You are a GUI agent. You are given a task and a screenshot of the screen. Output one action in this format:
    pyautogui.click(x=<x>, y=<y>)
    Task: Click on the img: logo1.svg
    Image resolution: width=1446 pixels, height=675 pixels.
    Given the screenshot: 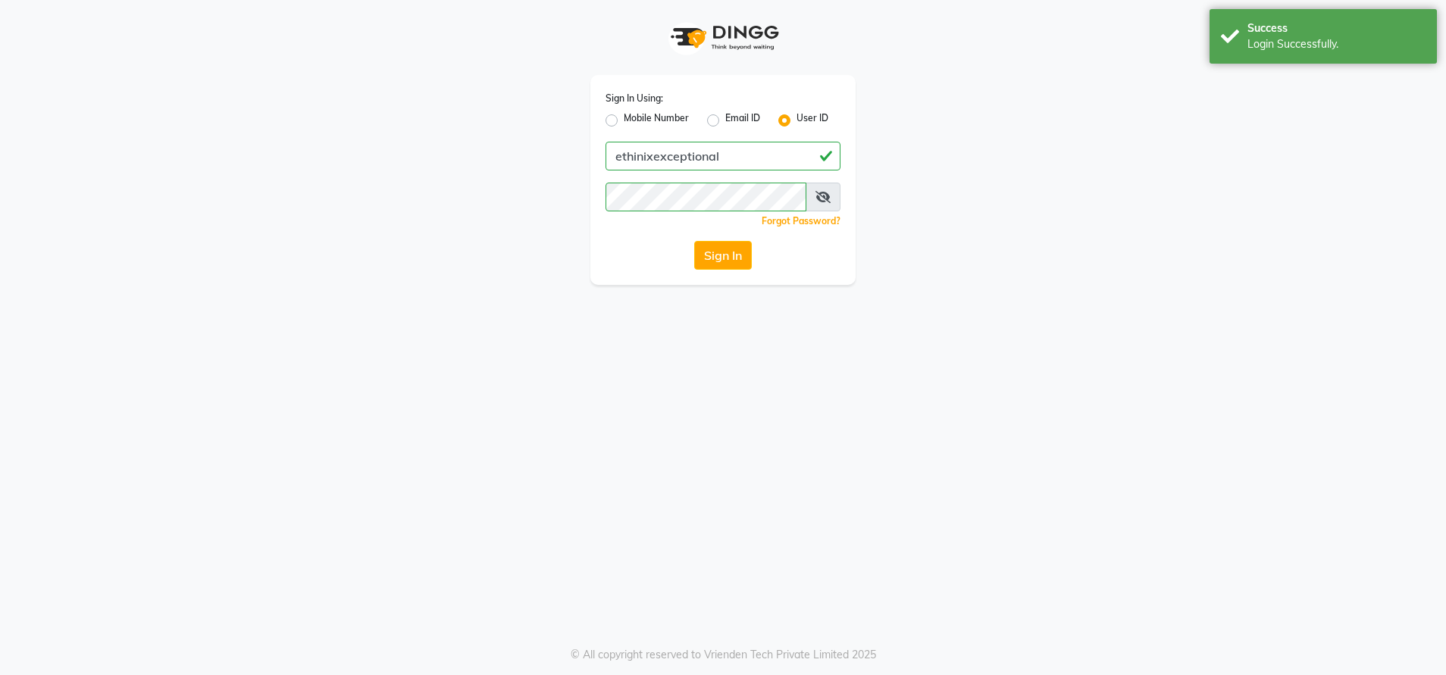 What is the action you would take?
    pyautogui.click(x=723, y=37)
    